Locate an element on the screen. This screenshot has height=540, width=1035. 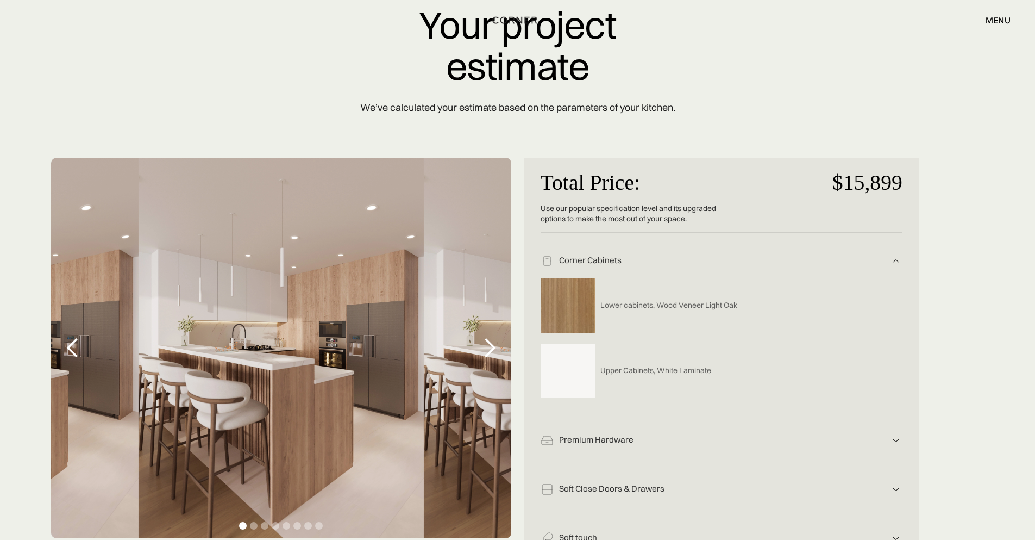
p: Upper Cabinets, White Laminate is located at coordinates (656, 370).